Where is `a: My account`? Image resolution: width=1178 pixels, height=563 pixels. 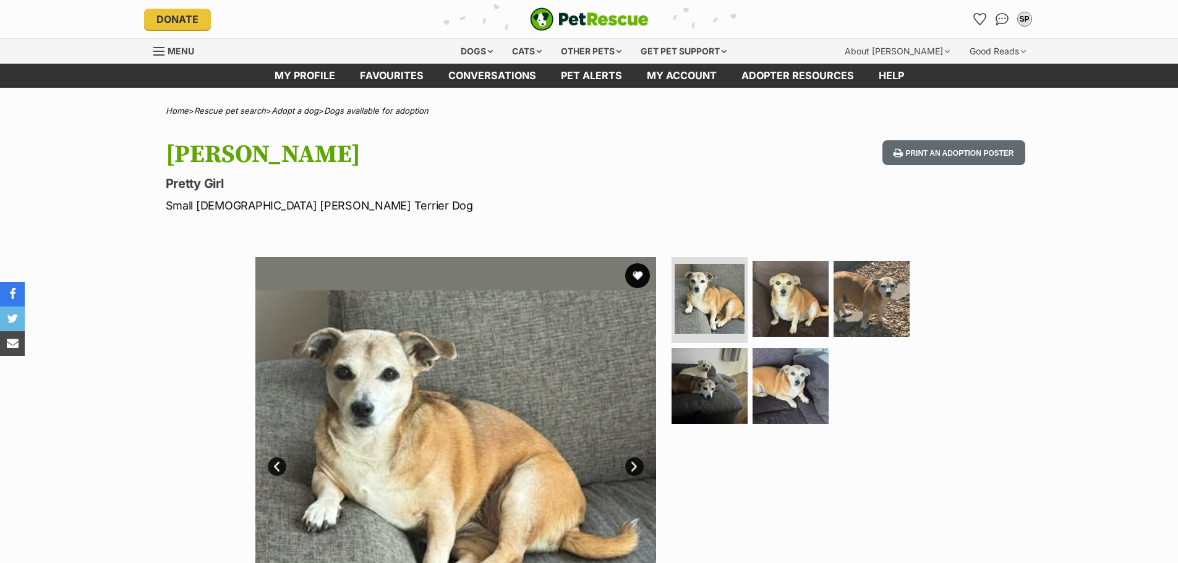
a: My account is located at coordinates (681, 75).